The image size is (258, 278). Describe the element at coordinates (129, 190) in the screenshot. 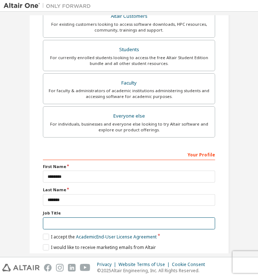

I see `label: Last Name` at that location.